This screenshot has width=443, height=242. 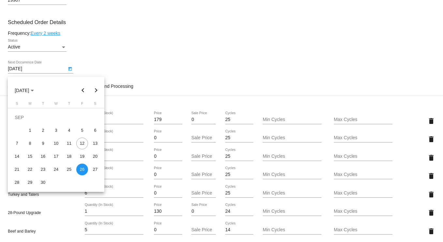 I want to click on td: September 26, 2025, so click(x=82, y=170).